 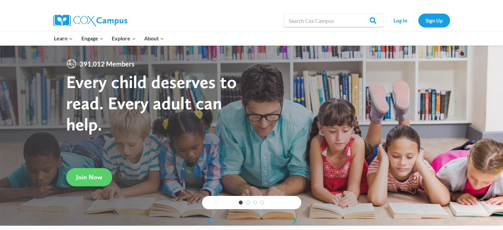 What do you see at coordinates (154, 38) in the screenshot?
I see `span: About` at bounding box center [154, 38].